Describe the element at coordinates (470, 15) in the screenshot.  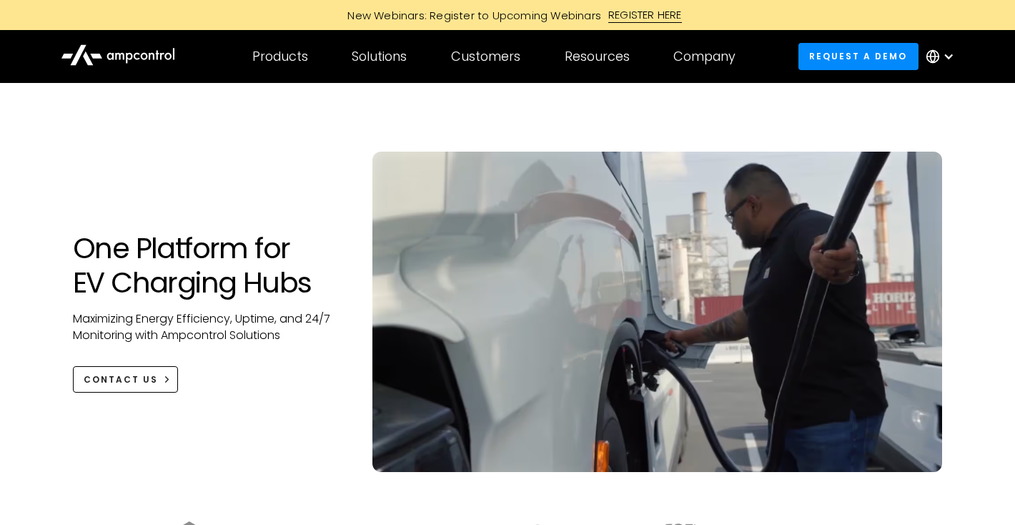
I see `div: New Webinars: Register to Upcoming Webinars` at that location.